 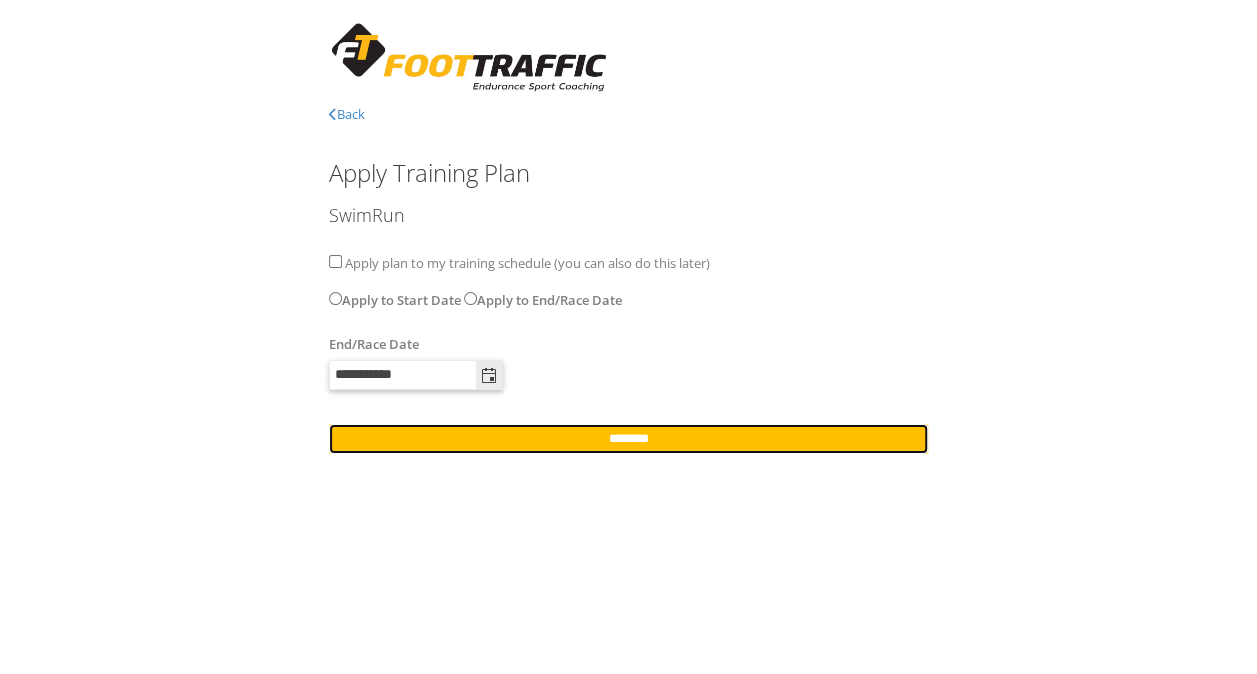 I want to click on h3: Apply Training Plan, so click(x=628, y=173).